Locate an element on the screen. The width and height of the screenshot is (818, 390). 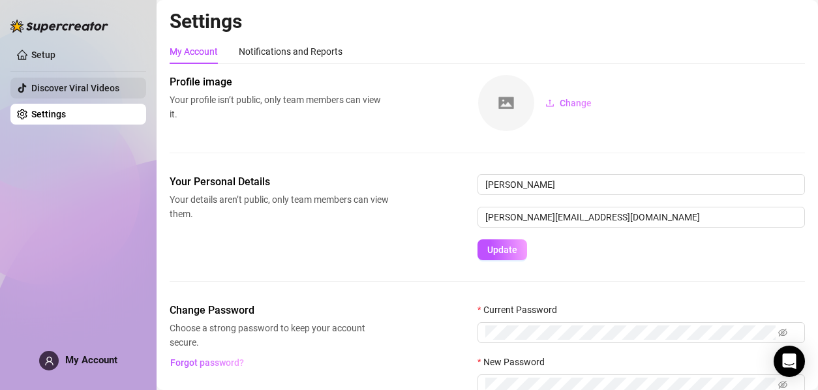
span: Your Personal Details is located at coordinates (279, 182).